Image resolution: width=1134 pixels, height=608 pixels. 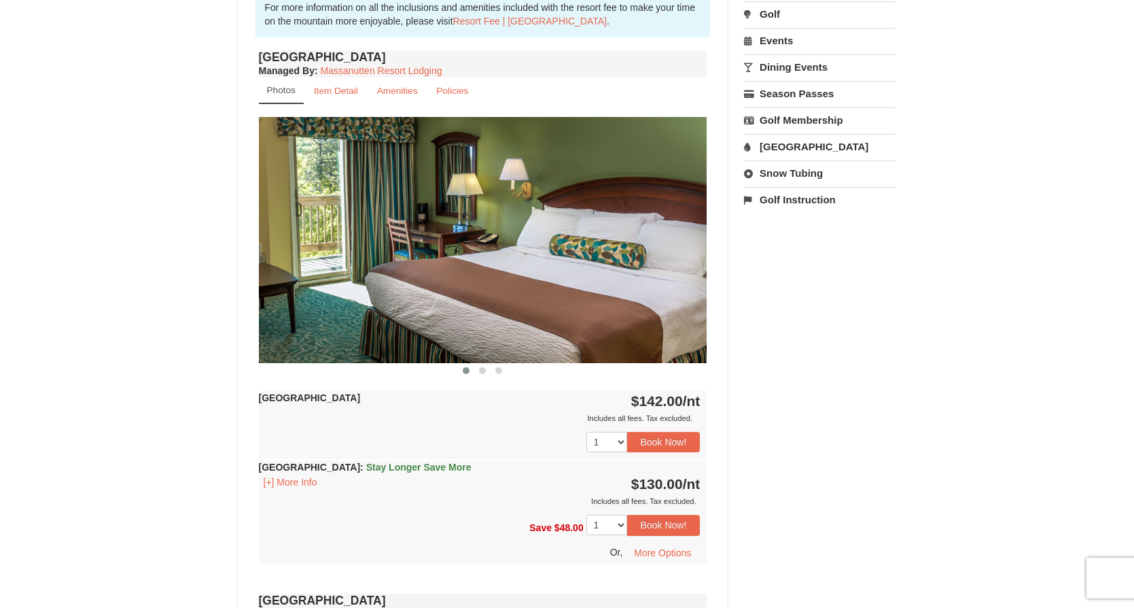 I want to click on a: Snow Tubing, so click(x=820, y=173).